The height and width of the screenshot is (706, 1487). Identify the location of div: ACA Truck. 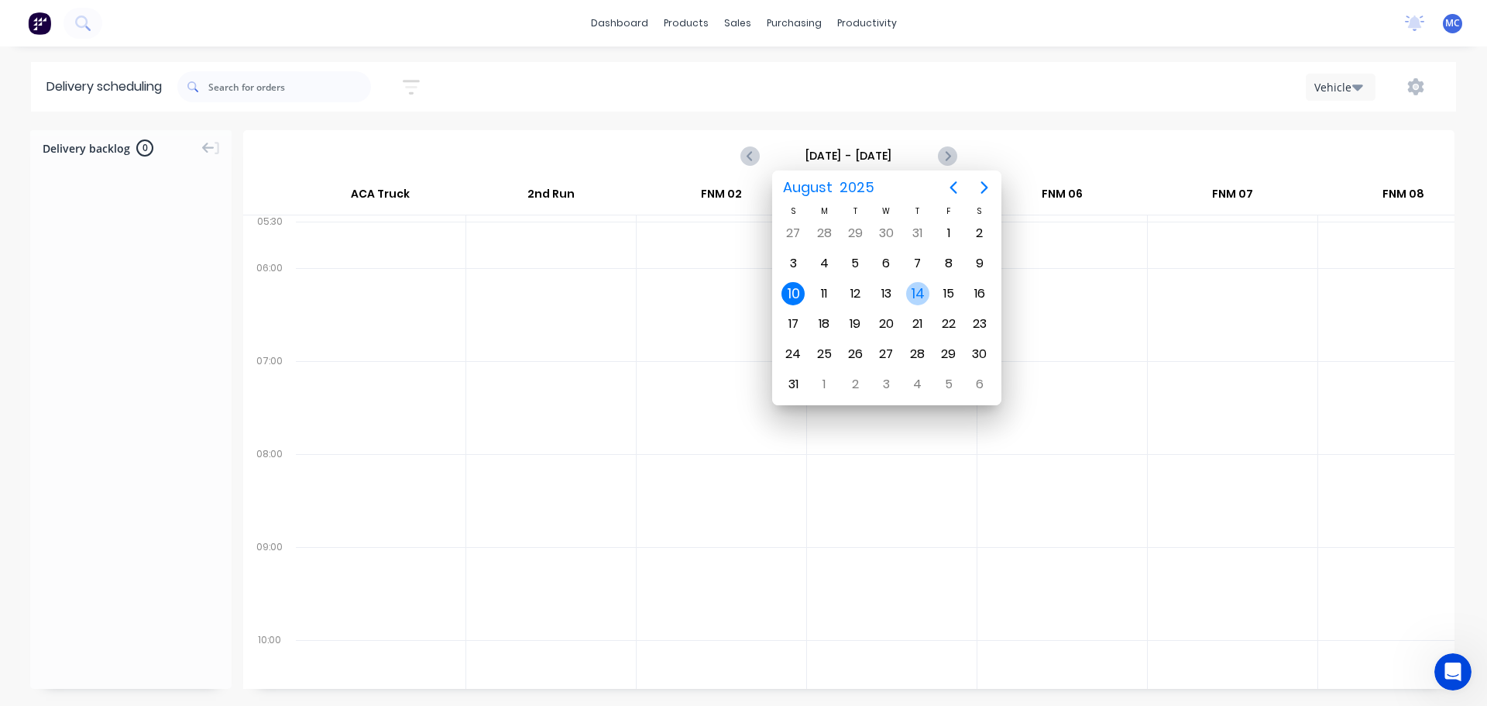
(380, 198).